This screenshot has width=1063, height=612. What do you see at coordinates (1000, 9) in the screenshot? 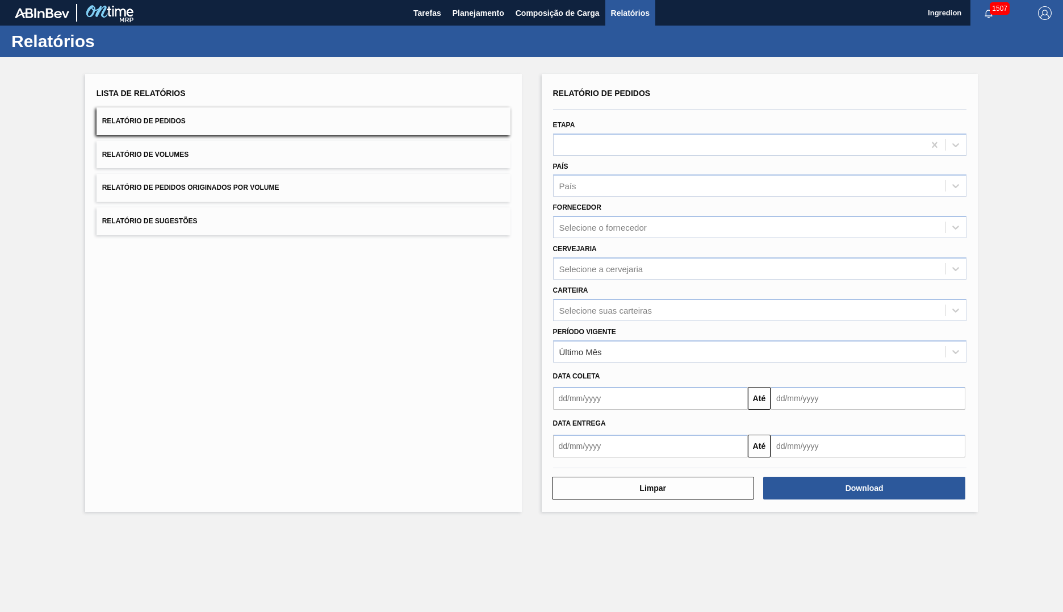
I see `span: 1507` at bounding box center [1000, 9].